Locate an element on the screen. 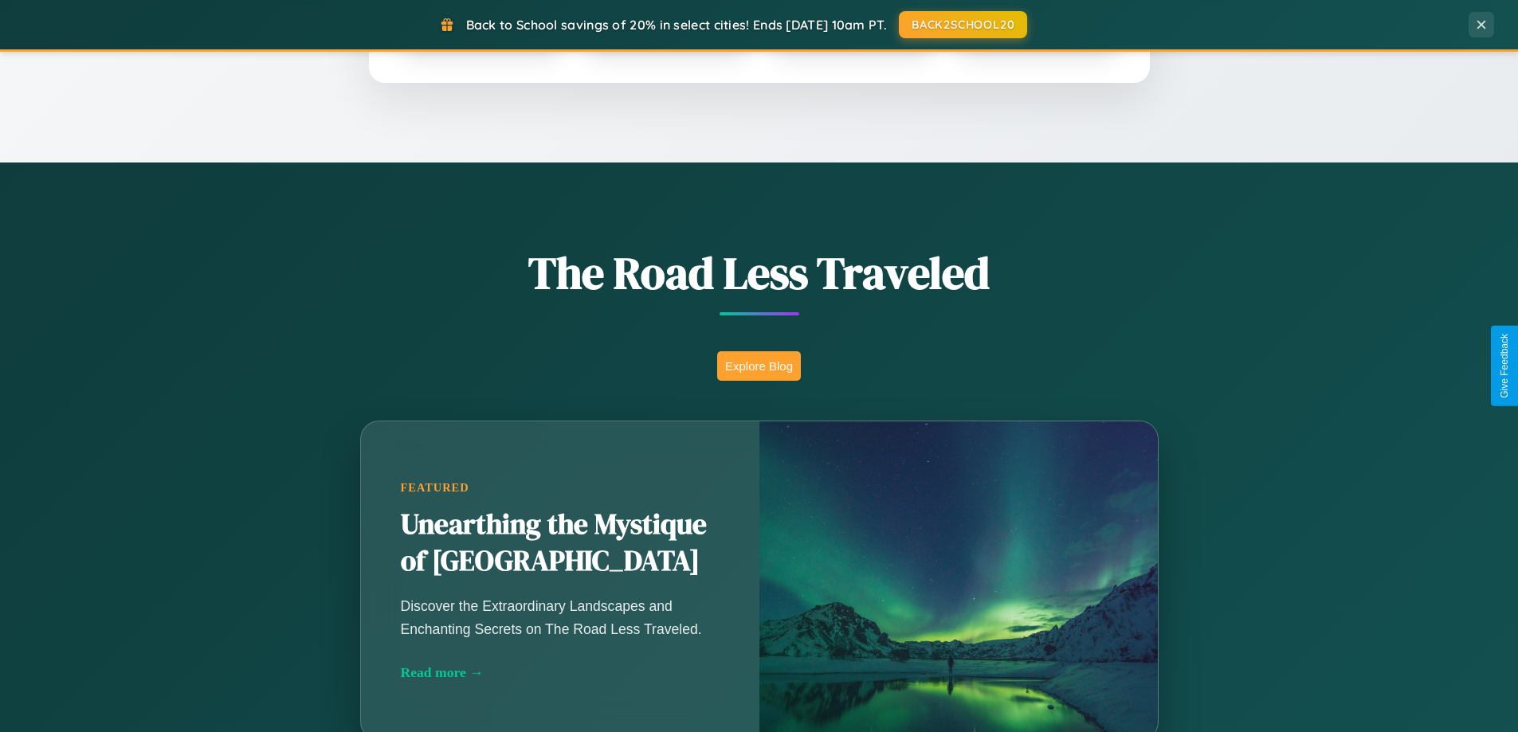 The height and width of the screenshot is (732, 1518). p: Discover the Extraordinary Landscapes and Enchanting Secrets on The Road Less Traveled. is located at coordinates (560, 617).